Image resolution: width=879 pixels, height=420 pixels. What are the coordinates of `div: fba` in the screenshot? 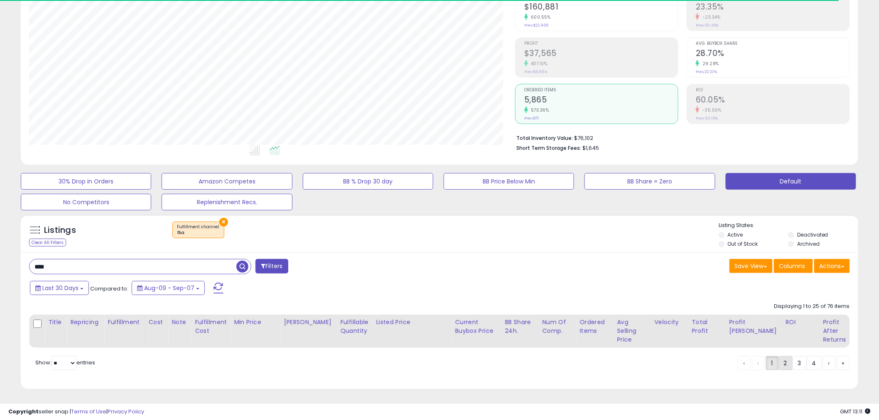 It's located at (198, 233).